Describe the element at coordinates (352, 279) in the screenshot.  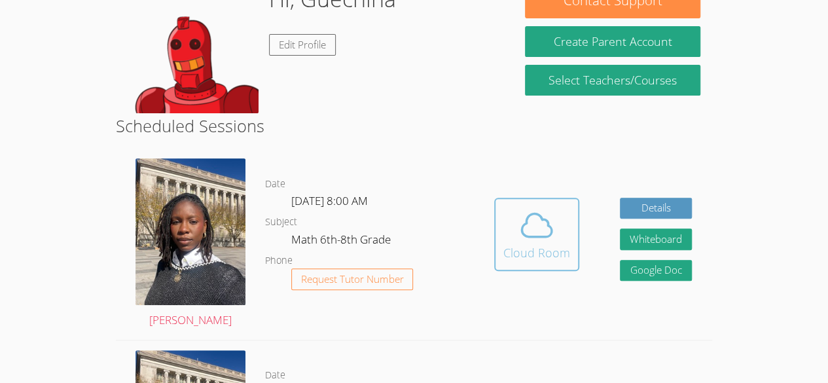
I see `span: Request Tutor Number` at that location.